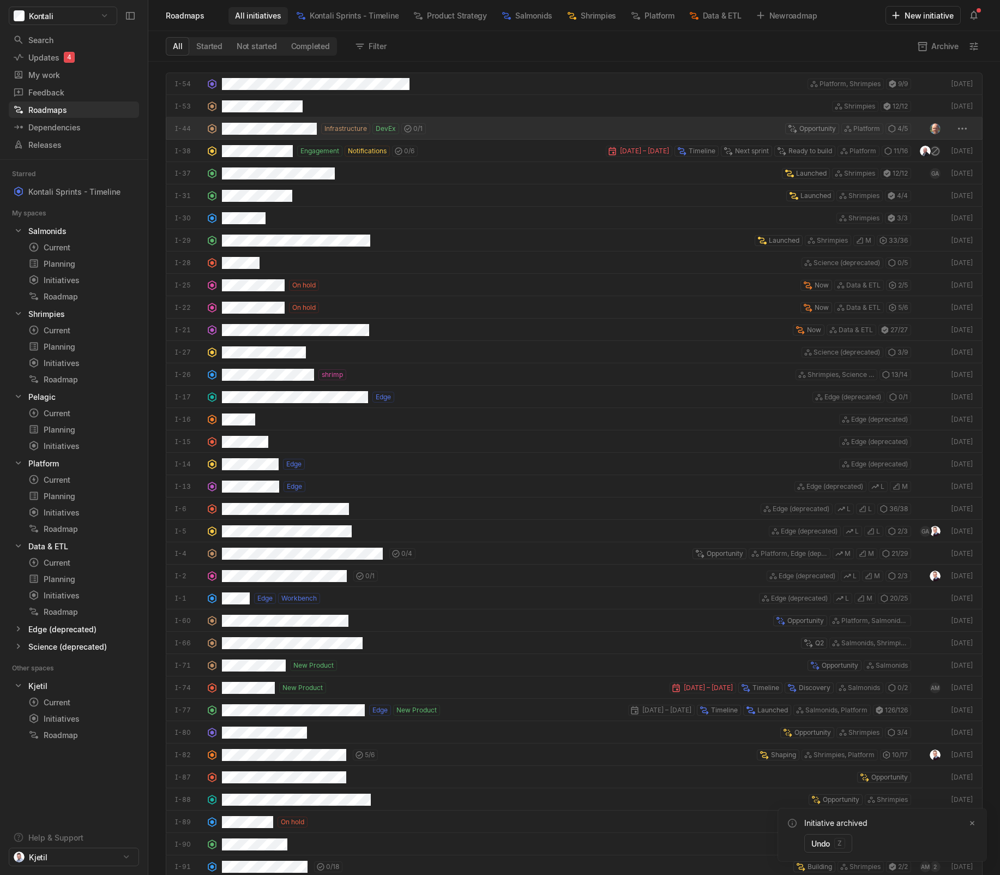 Image resolution: width=1000 pixels, height=875 pixels. Describe the element at coordinates (574, 473) in the screenshot. I see `div: grid` at that location.